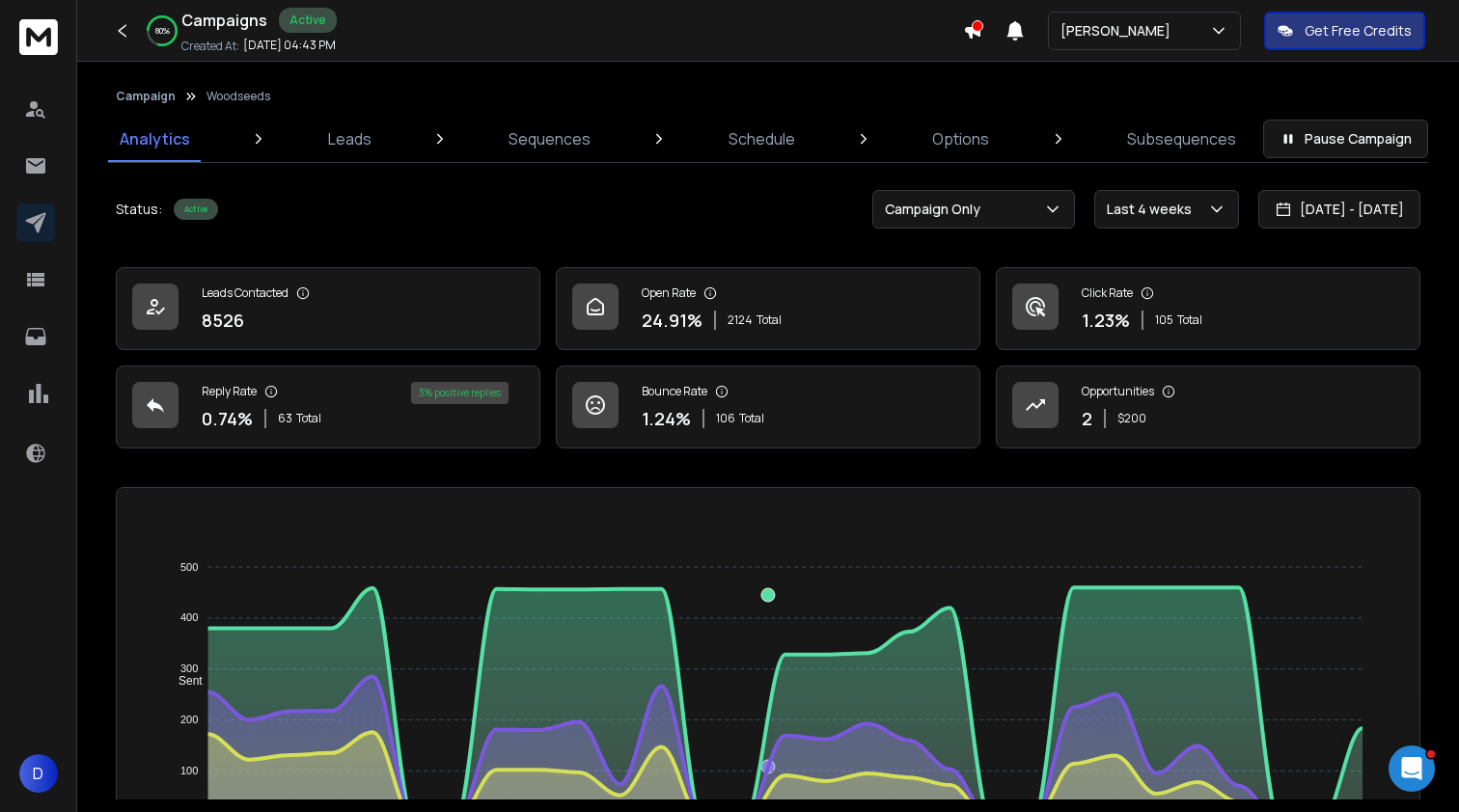 The height and width of the screenshot is (812, 1459). I want to click on a: Click Rate1.23%105Total, so click(1209, 308).